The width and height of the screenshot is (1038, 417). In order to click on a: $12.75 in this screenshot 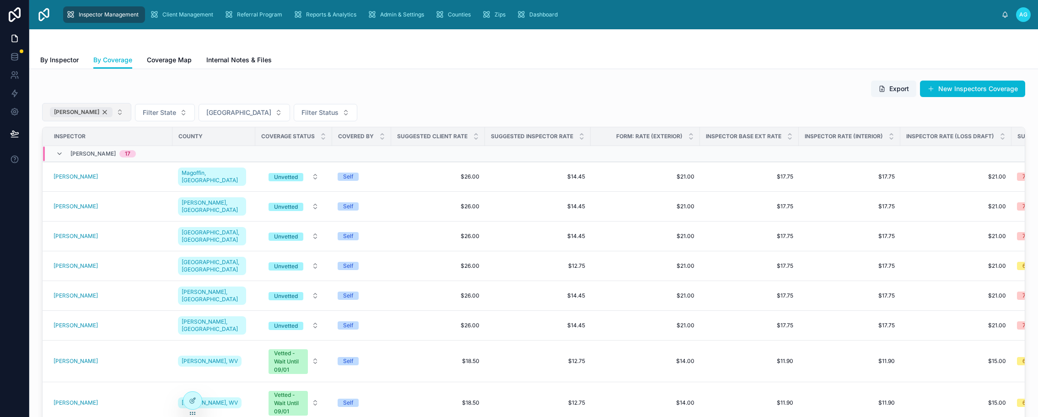, I will do `click(537, 266)`.